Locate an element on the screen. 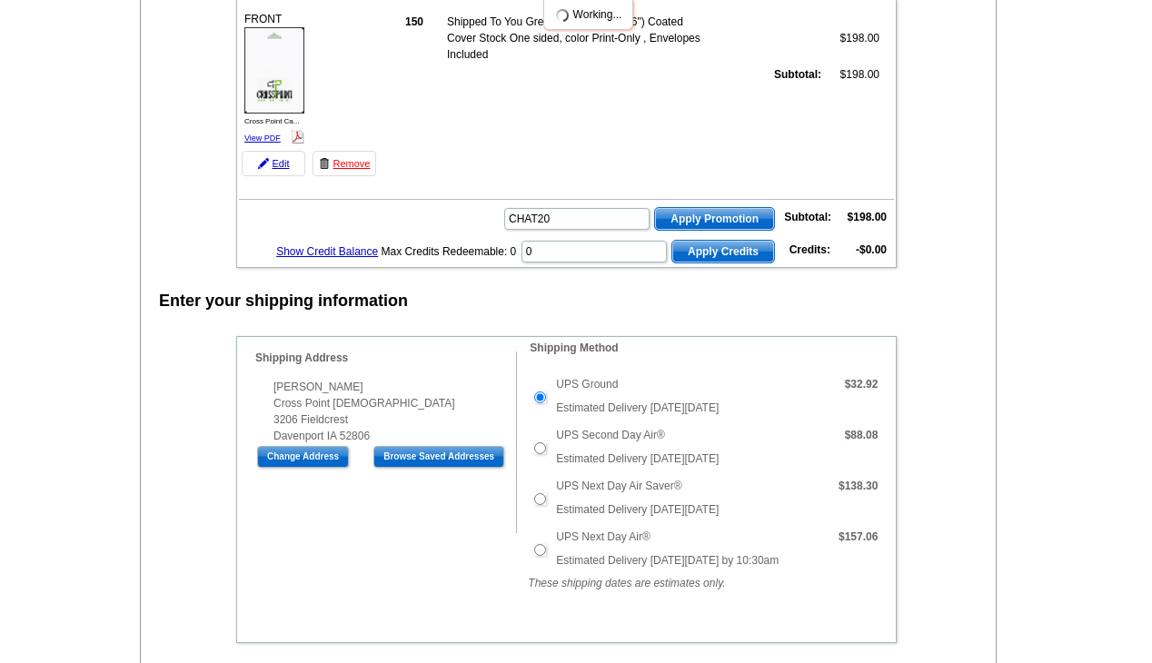 The width and height of the screenshot is (1152, 663). td: Shipped To You Greeting Card (4.5" x 6") Coated Cover Stock One sided, color Print-Only , Envelop... is located at coordinates (578, 38).